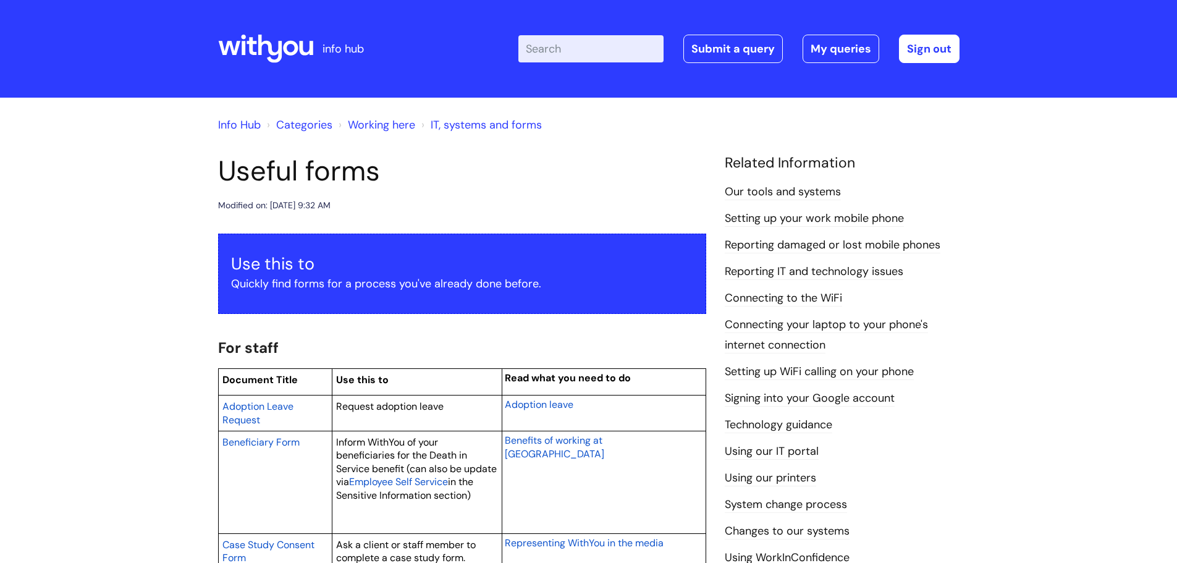 Image resolution: width=1177 pixels, height=563 pixels. What do you see at coordinates (399, 481) in the screenshot?
I see `a: Employee Self Service` at bounding box center [399, 481].